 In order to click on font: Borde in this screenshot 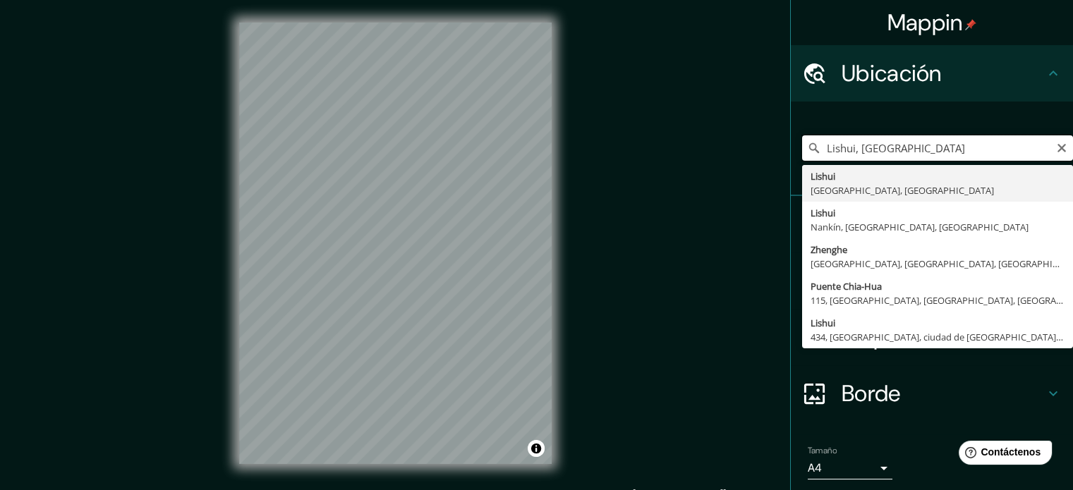, I will do `click(871, 393)`.